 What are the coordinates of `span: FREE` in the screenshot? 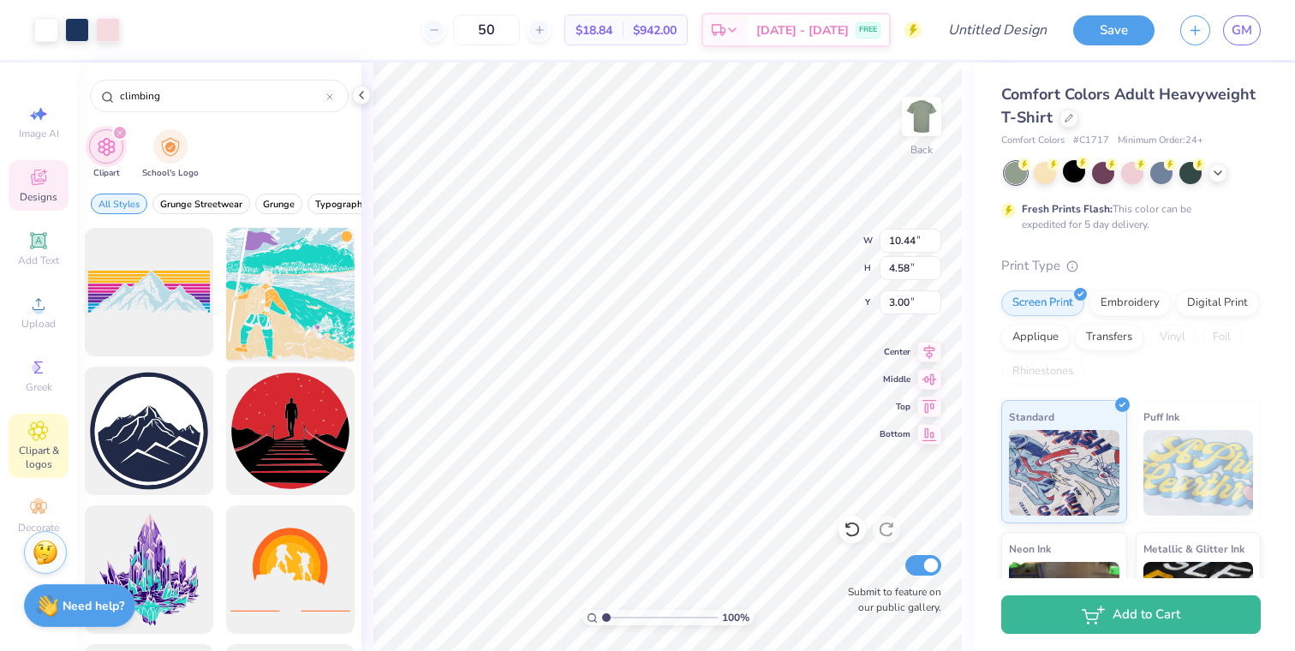 It's located at (867, 30).